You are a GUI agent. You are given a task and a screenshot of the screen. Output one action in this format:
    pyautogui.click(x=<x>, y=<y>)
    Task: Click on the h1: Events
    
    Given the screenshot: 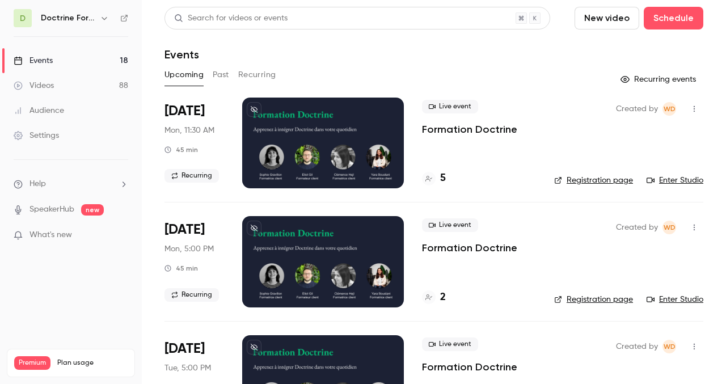 What is the action you would take?
    pyautogui.click(x=181, y=54)
    